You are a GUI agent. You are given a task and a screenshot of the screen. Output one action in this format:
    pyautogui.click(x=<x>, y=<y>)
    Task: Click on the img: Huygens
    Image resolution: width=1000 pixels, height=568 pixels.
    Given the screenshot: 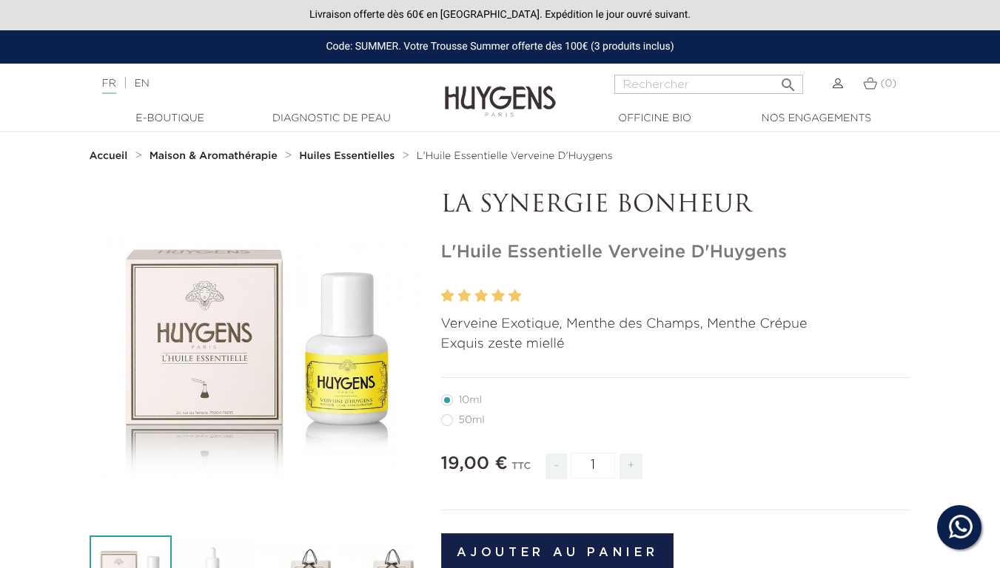 What is the action you would take?
    pyautogui.click(x=500, y=90)
    